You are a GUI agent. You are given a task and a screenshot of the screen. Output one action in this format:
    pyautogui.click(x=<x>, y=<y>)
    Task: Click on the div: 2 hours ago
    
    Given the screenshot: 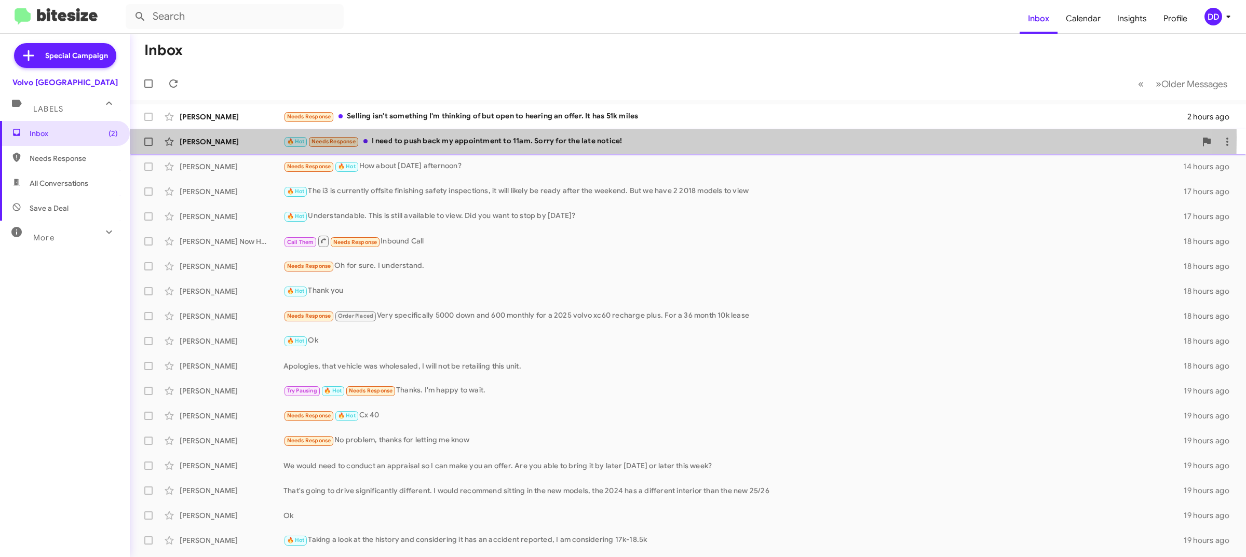 What is the action you would take?
    pyautogui.click(x=1211, y=117)
    